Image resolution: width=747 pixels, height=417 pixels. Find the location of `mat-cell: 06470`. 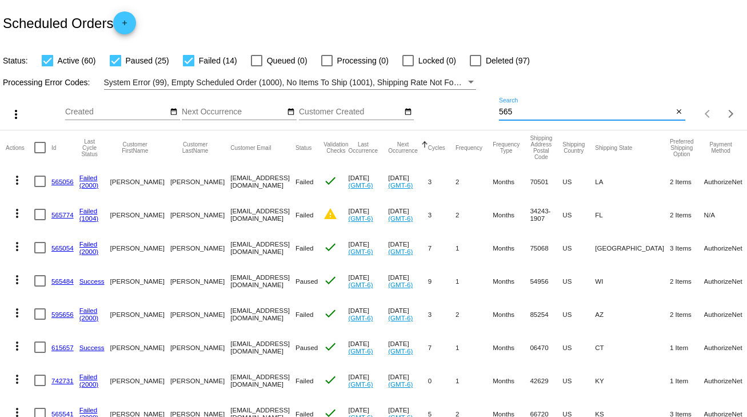

mat-cell: 06470 is located at coordinates (546, 347).